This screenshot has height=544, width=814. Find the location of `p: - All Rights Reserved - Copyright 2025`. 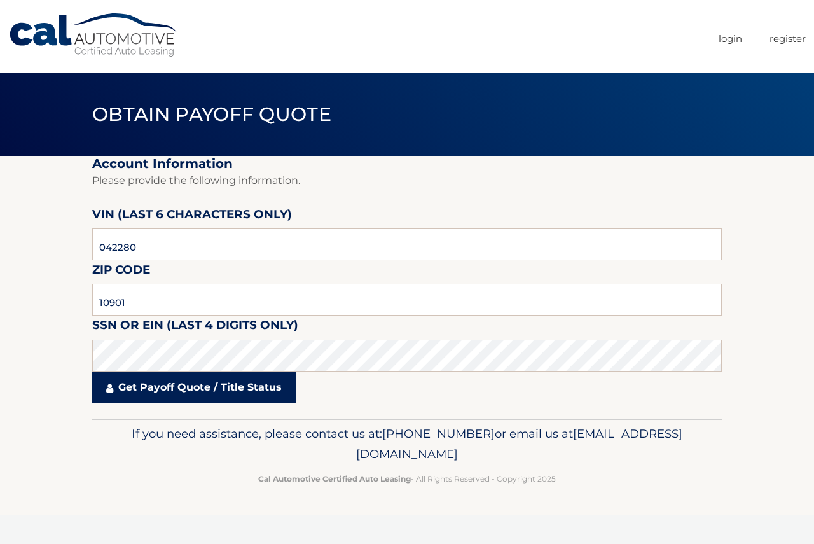

p: - All Rights Reserved - Copyright 2025 is located at coordinates (407, 478).